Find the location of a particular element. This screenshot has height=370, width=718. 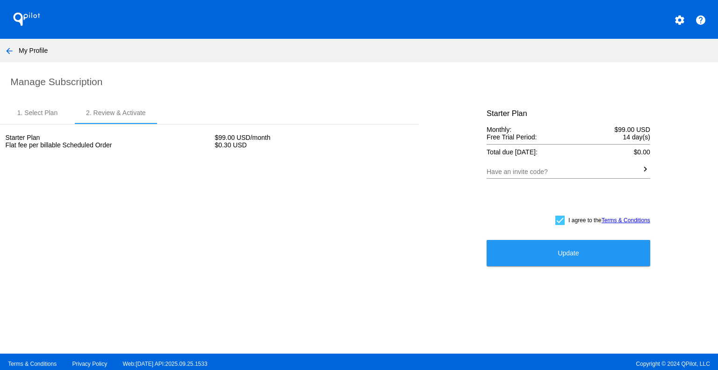

span: I agree to the is located at coordinates (609, 220).